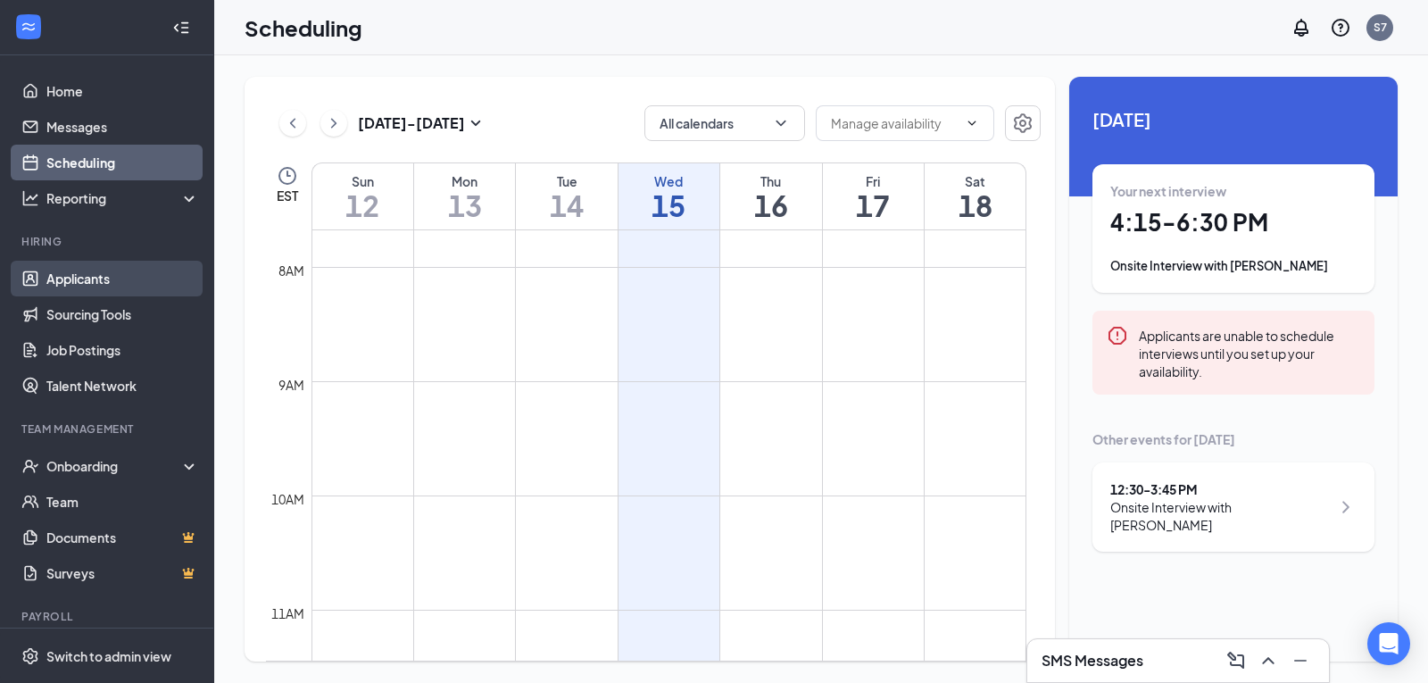  I want to click on div: Sat, so click(974, 181).